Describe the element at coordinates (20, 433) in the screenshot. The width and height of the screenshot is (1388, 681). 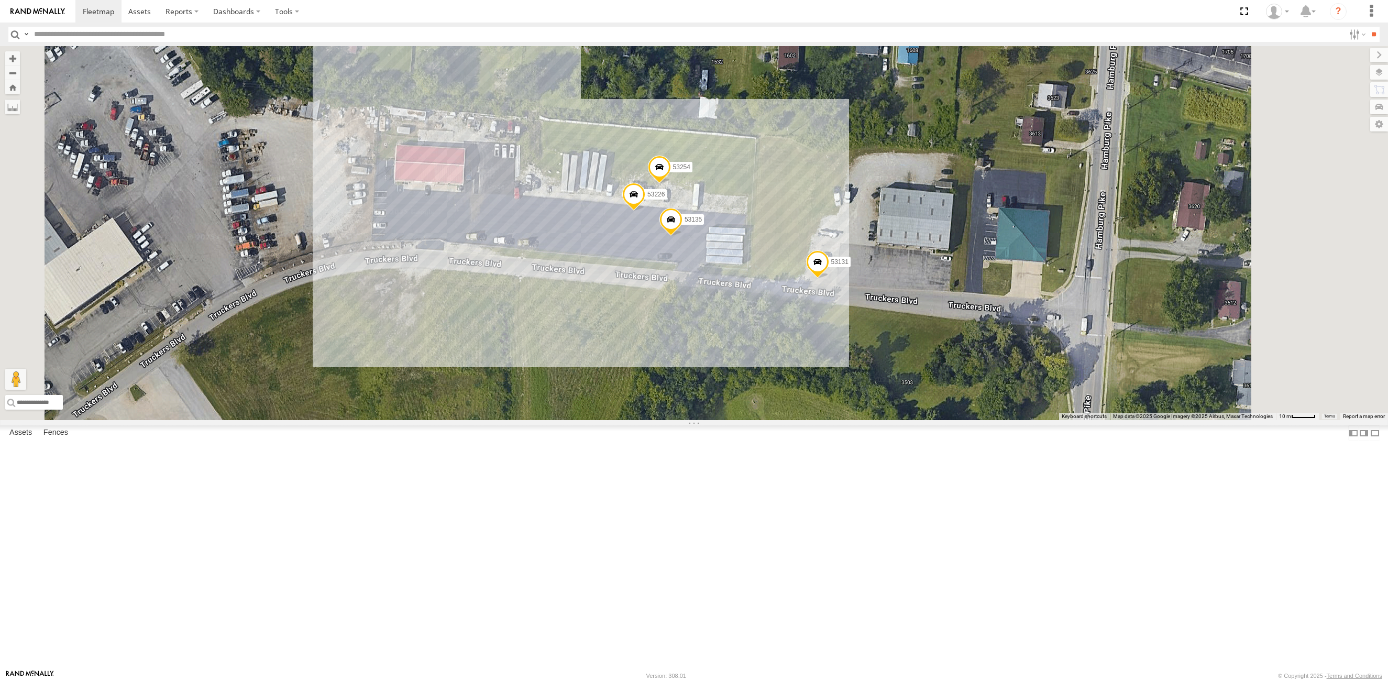
I see `label: Assets` at that location.